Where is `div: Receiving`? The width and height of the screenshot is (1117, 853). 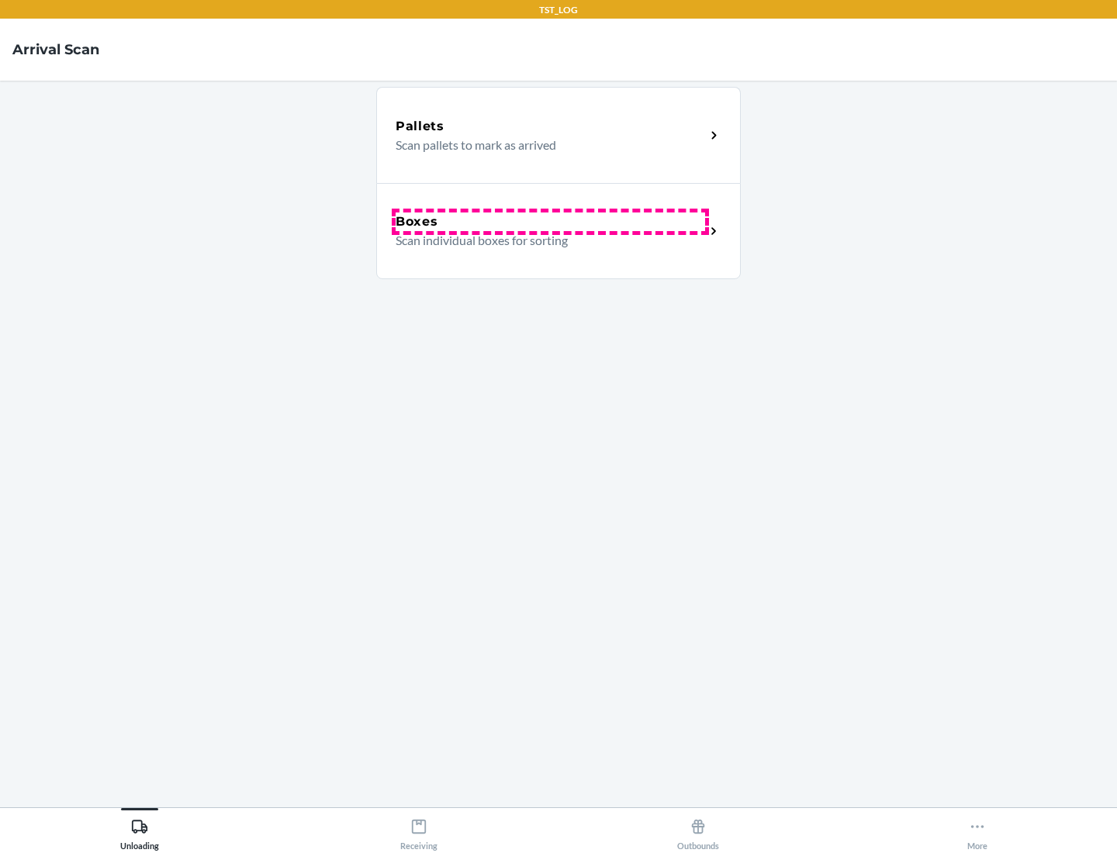
div: Receiving is located at coordinates (419, 831).